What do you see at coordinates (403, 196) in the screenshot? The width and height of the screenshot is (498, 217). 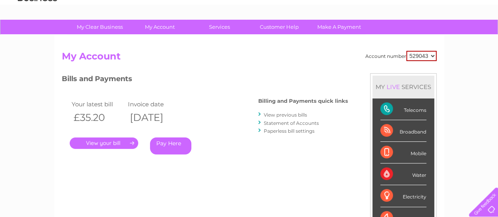 I see `div: Electricity` at bounding box center [403, 196].